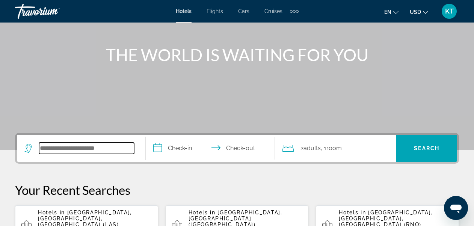  What do you see at coordinates (449, 11) in the screenshot?
I see `button: User Menu` at bounding box center [449, 11].